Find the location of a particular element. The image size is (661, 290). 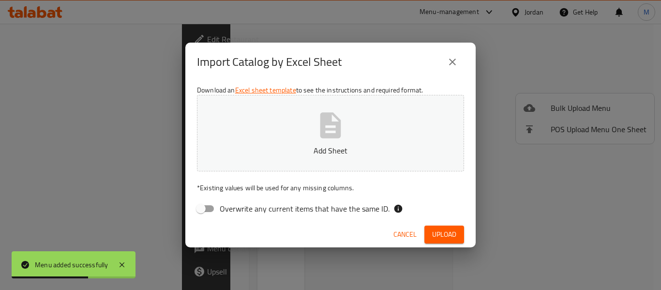

p: Existing values will be used for any missing columns. is located at coordinates (330, 188).